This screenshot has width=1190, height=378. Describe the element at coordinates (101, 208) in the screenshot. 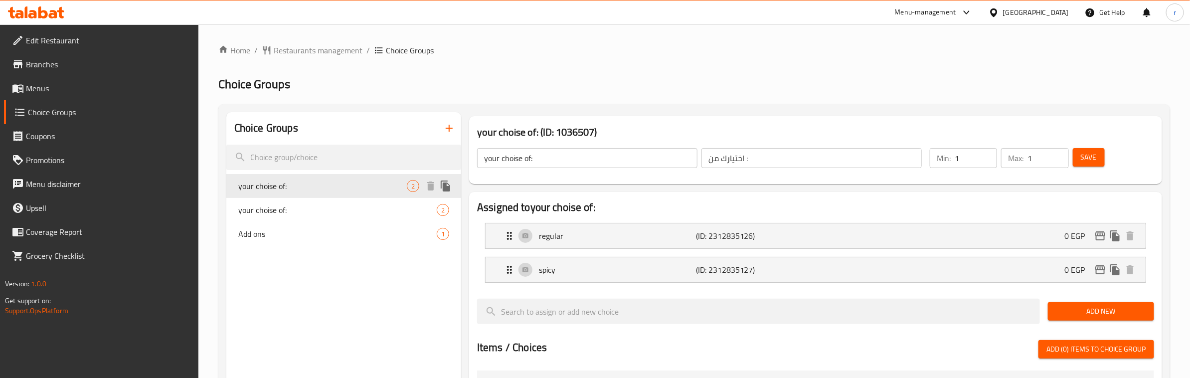

I see `a: Upsell` at that location.